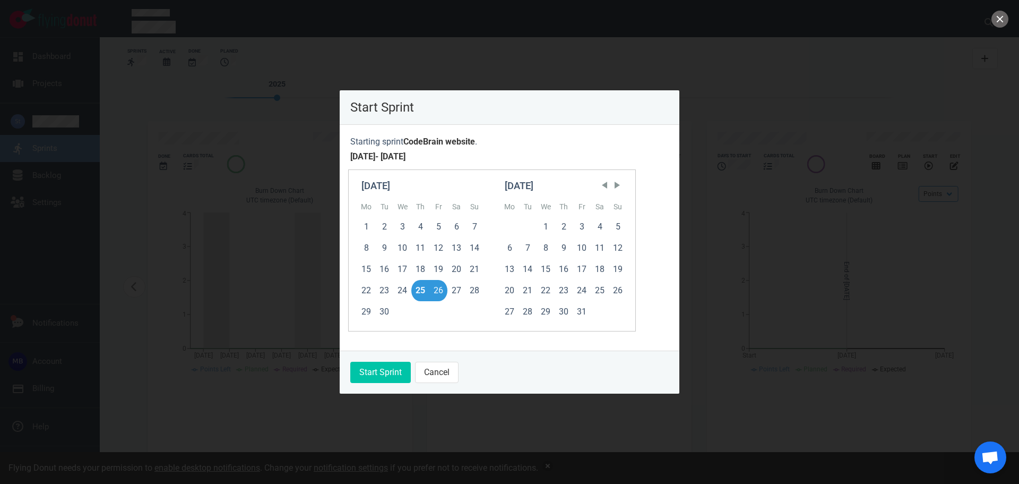  I want to click on div: Wed Oct 08 2025, so click(546, 248).